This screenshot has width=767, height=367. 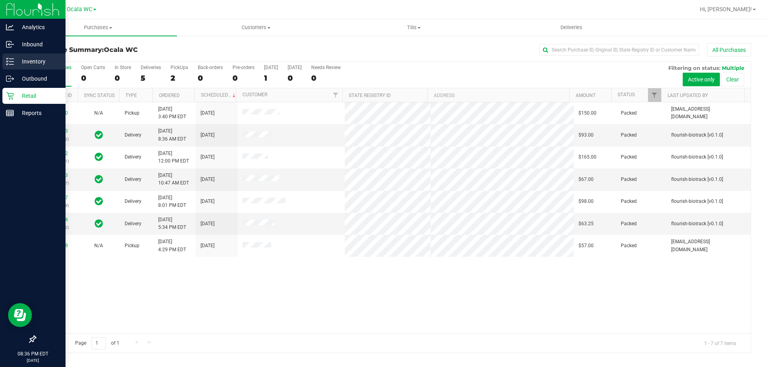 I want to click on span: $67.00, so click(x=586, y=179).